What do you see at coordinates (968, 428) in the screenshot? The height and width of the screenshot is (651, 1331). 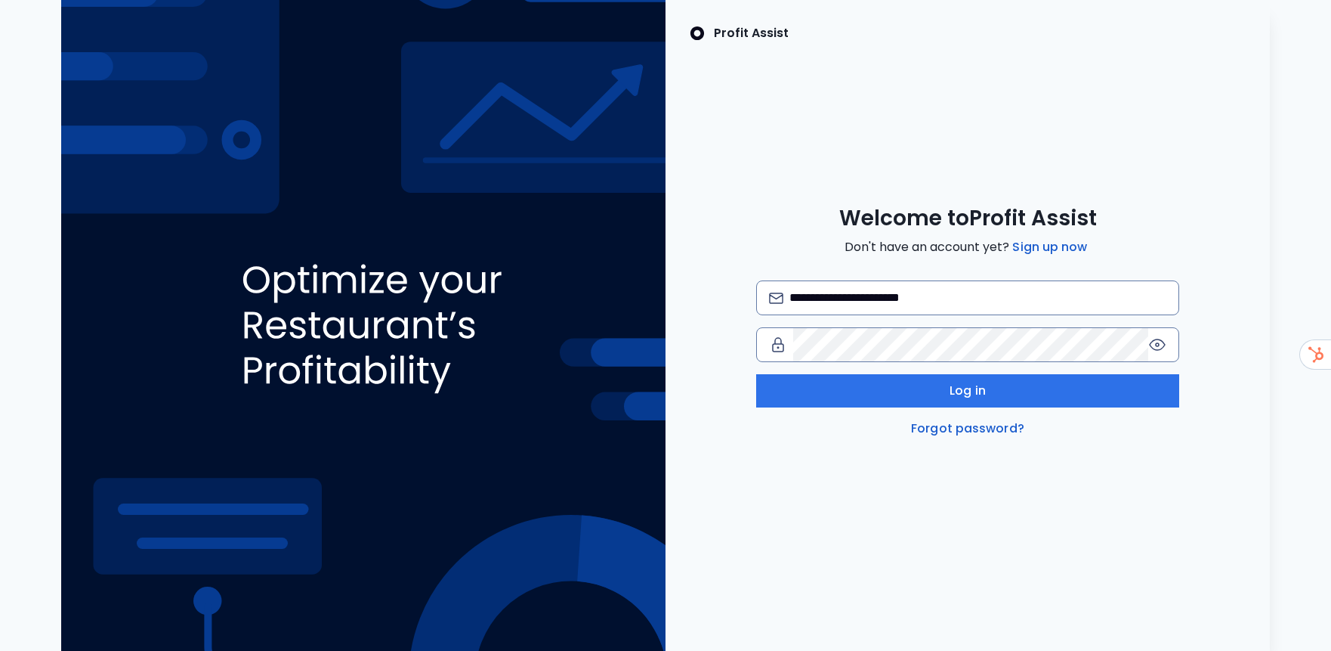 I see `a: Forgot password?` at bounding box center [968, 428].